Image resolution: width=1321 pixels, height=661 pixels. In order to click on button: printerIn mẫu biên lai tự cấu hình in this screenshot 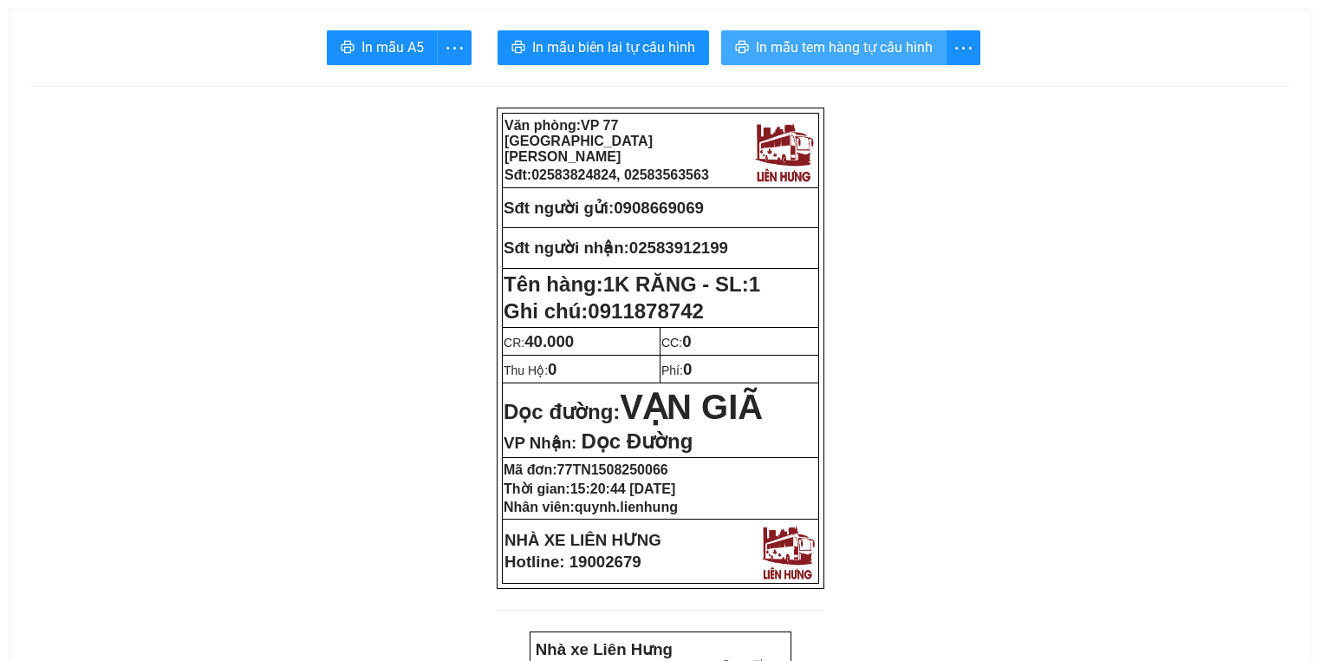, I will do `click(603, 48)`.